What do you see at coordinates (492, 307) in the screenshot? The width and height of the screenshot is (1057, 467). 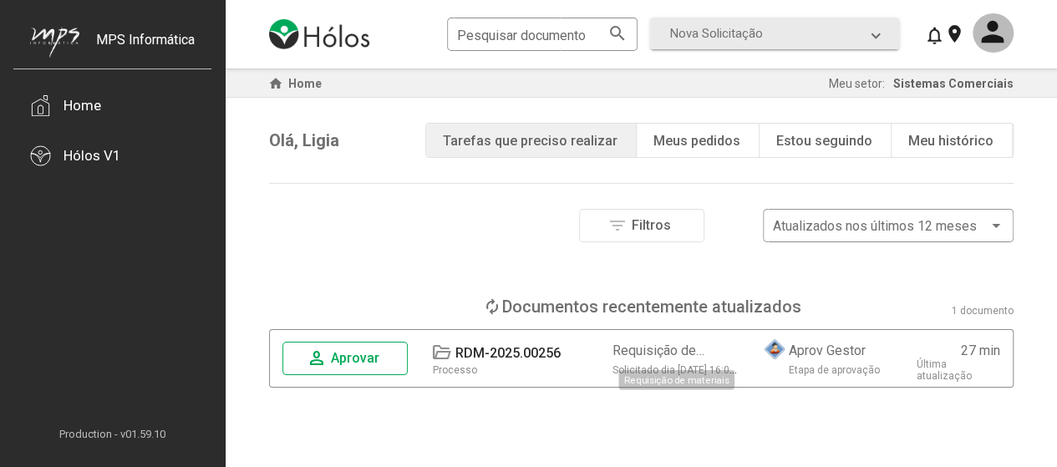 I see `mat-icon: loop` at bounding box center [492, 307].